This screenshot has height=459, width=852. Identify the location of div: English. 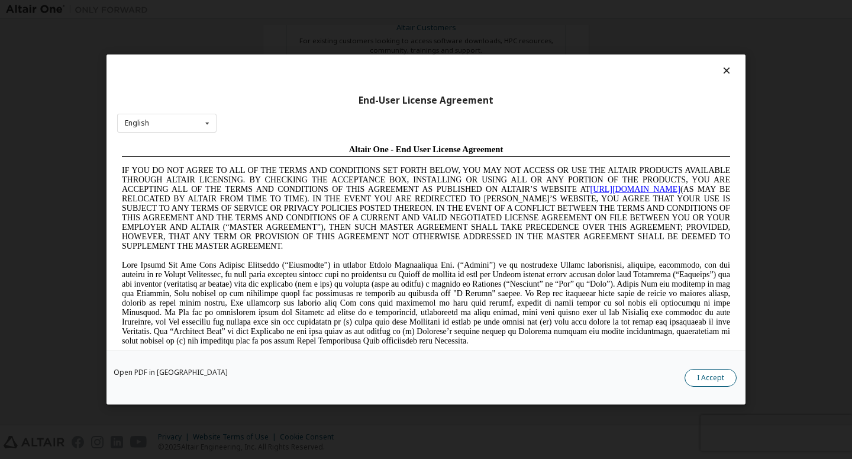
(137, 123).